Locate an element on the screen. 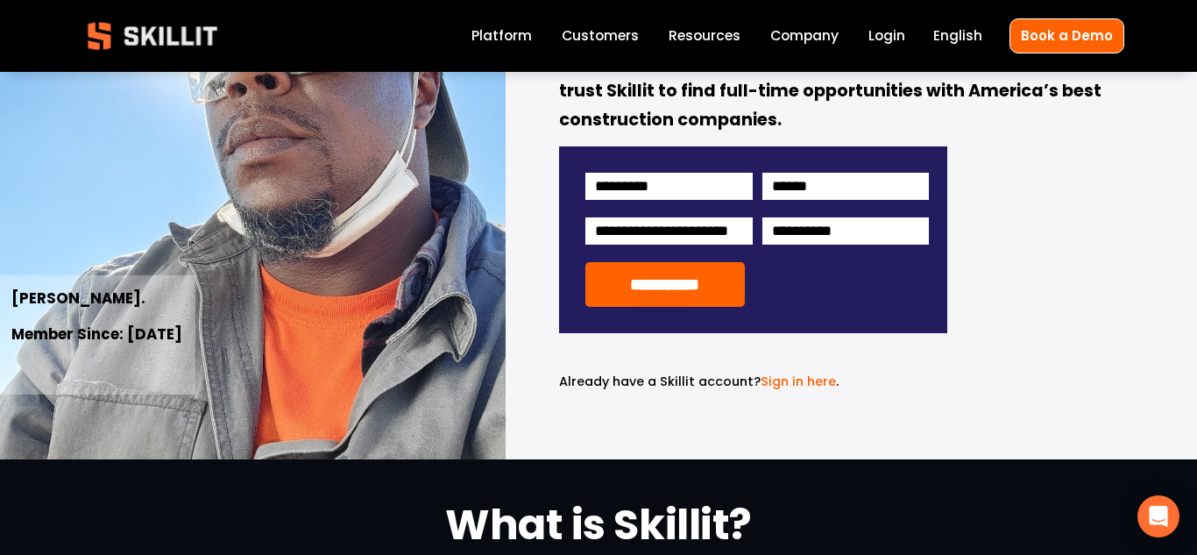  span: English is located at coordinates (958, 35).